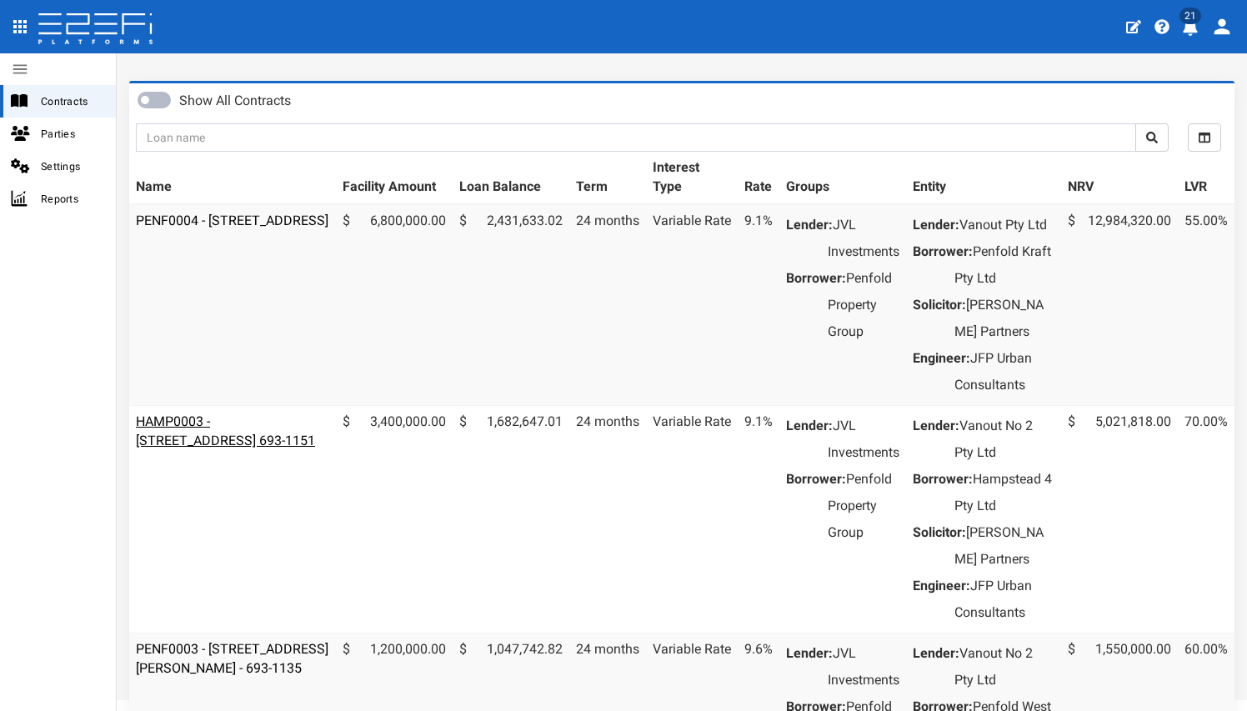 The height and width of the screenshot is (711, 1247). I want to click on span: Settings, so click(72, 166).